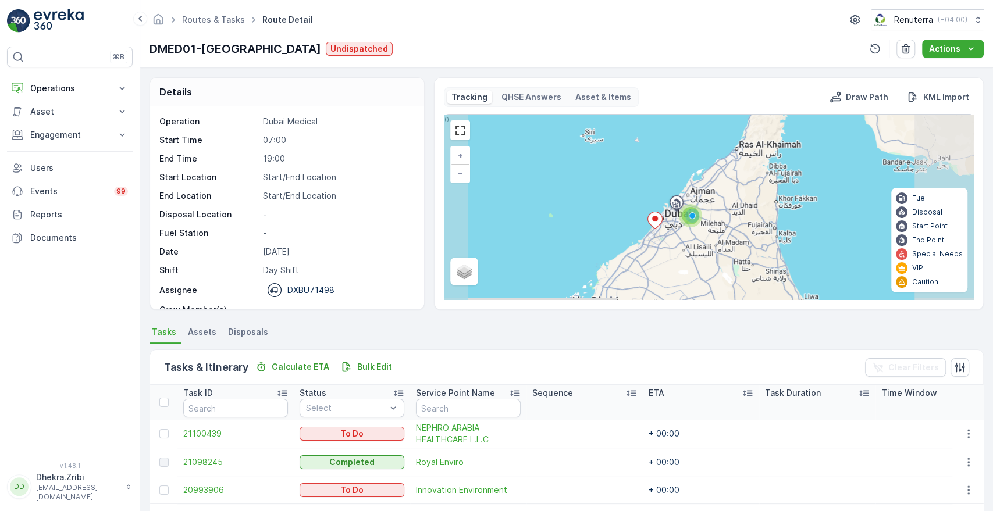 Image resolution: width=993 pixels, height=511 pixels. What do you see at coordinates (928, 20) in the screenshot?
I see `button: Renuterra(+04:00)` at bounding box center [928, 20].